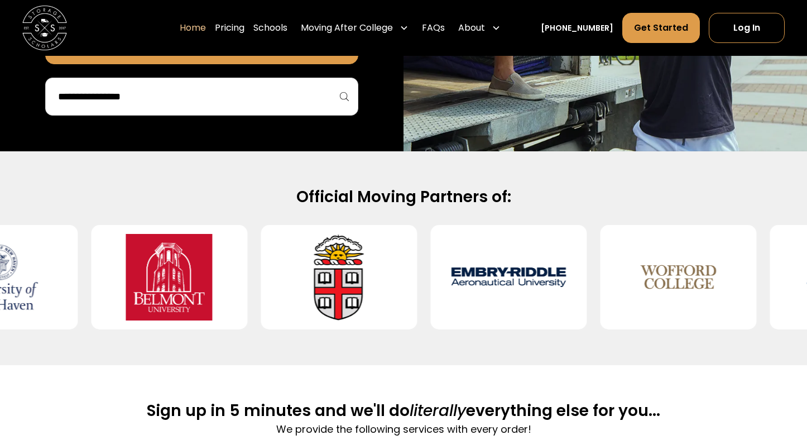  What do you see at coordinates (404, 197) in the screenshot?
I see `h2: Official Moving Partners of:` at bounding box center [404, 197].